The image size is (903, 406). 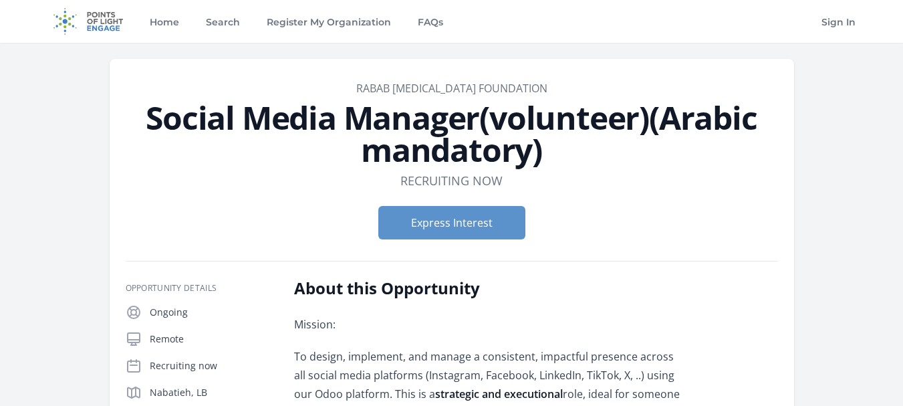 I want to click on h2: About this Opportunity, so click(x=489, y=288).